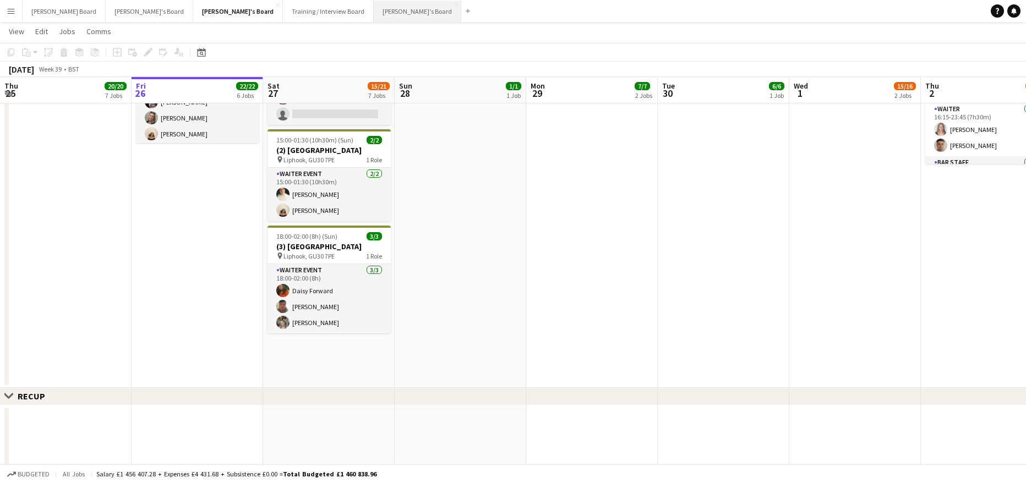 This screenshot has height=483, width=1026. I want to click on span: Comms, so click(98, 31).